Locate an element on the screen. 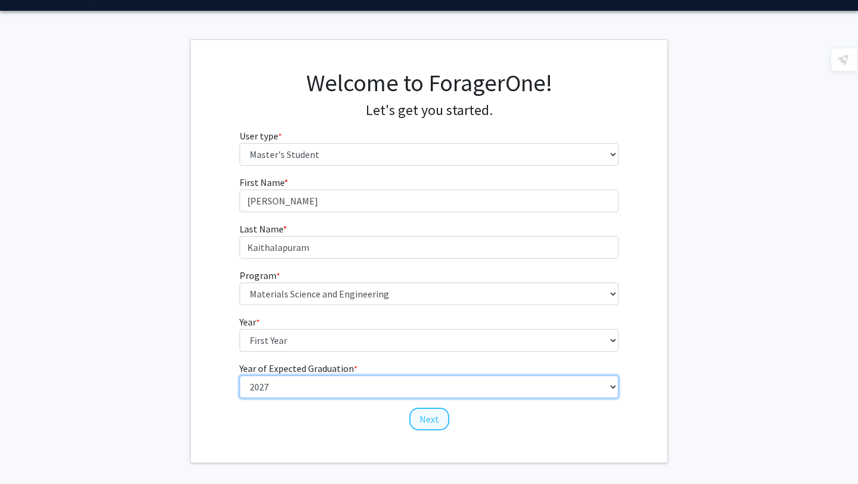 The width and height of the screenshot is (858, 484). h4: Let's get you started. is located at coordinates (429, 110).